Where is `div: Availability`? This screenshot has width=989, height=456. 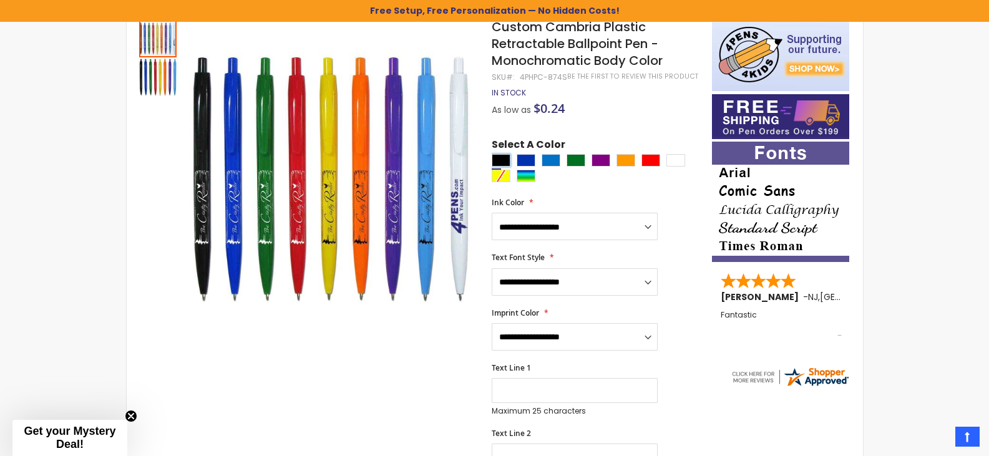 div: Availability is located at coordinates (508, 93).